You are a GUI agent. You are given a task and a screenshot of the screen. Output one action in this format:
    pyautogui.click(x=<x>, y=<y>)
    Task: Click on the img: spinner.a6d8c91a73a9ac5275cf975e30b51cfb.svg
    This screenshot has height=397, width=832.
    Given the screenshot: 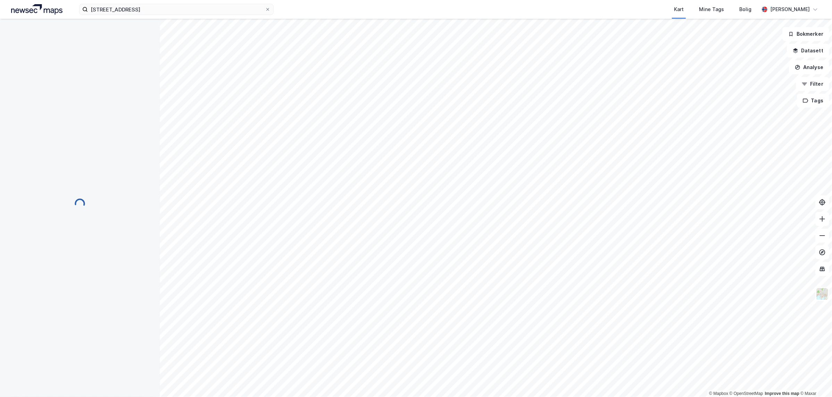 What is the action you would take?
    pyautogui.click(x=80, y=204)
    